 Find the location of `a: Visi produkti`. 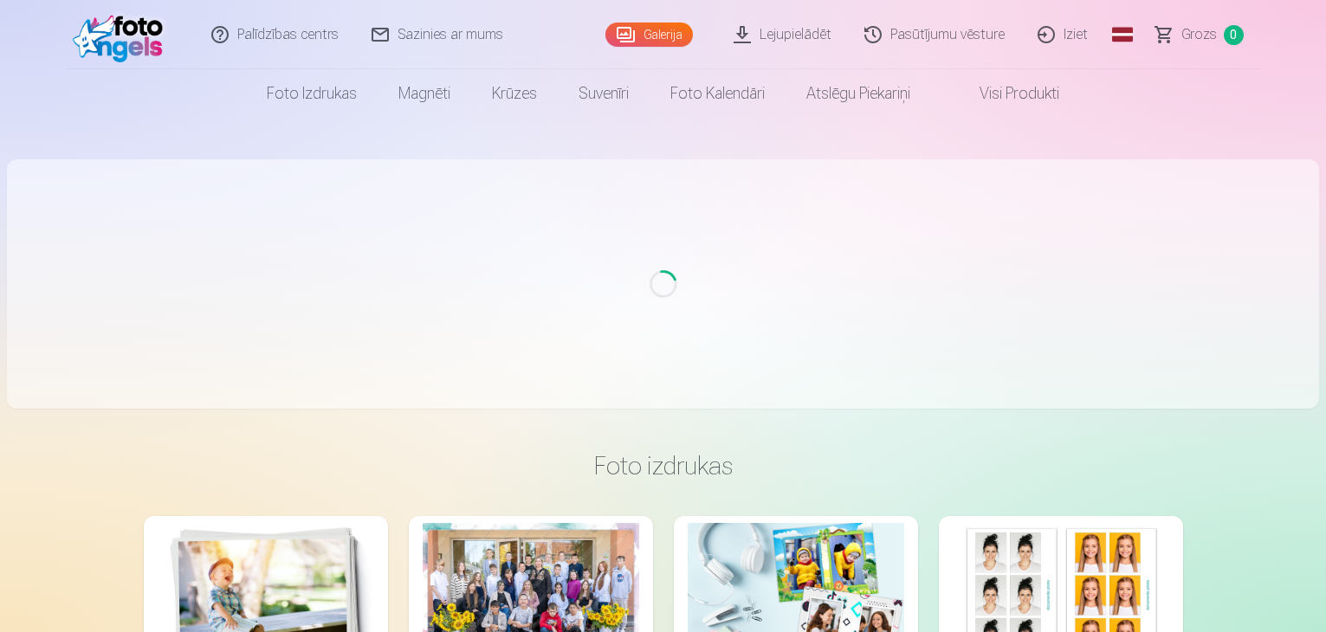

a: Visi produkti is located at coordinates (1005, 94).